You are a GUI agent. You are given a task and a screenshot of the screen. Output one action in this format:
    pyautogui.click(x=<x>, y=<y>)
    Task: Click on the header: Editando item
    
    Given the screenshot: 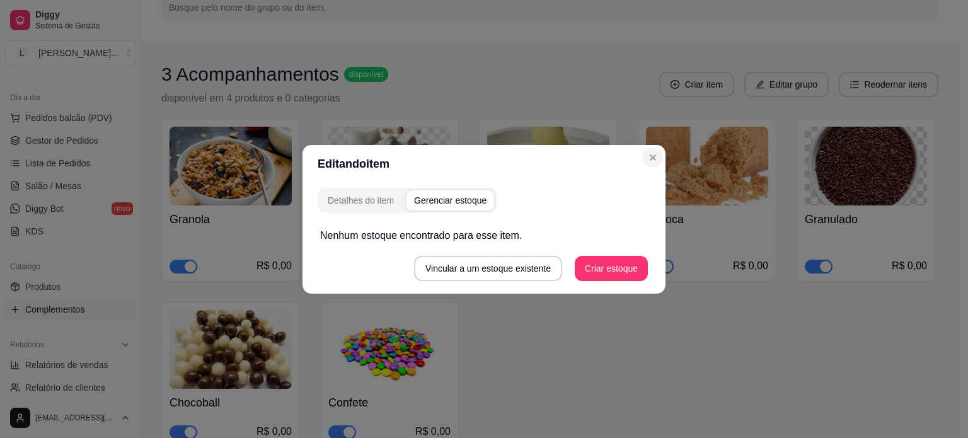 What is the action you would take?
    pyautogui.click(x=484, y=164)
    